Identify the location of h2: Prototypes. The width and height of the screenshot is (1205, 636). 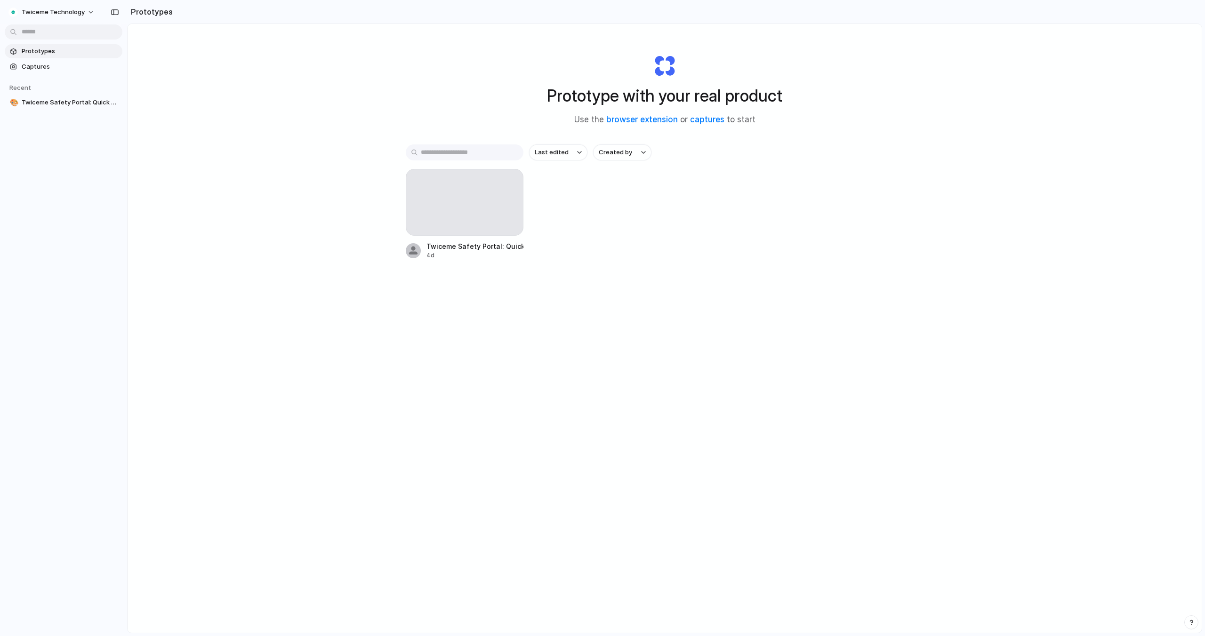
(150, 12).